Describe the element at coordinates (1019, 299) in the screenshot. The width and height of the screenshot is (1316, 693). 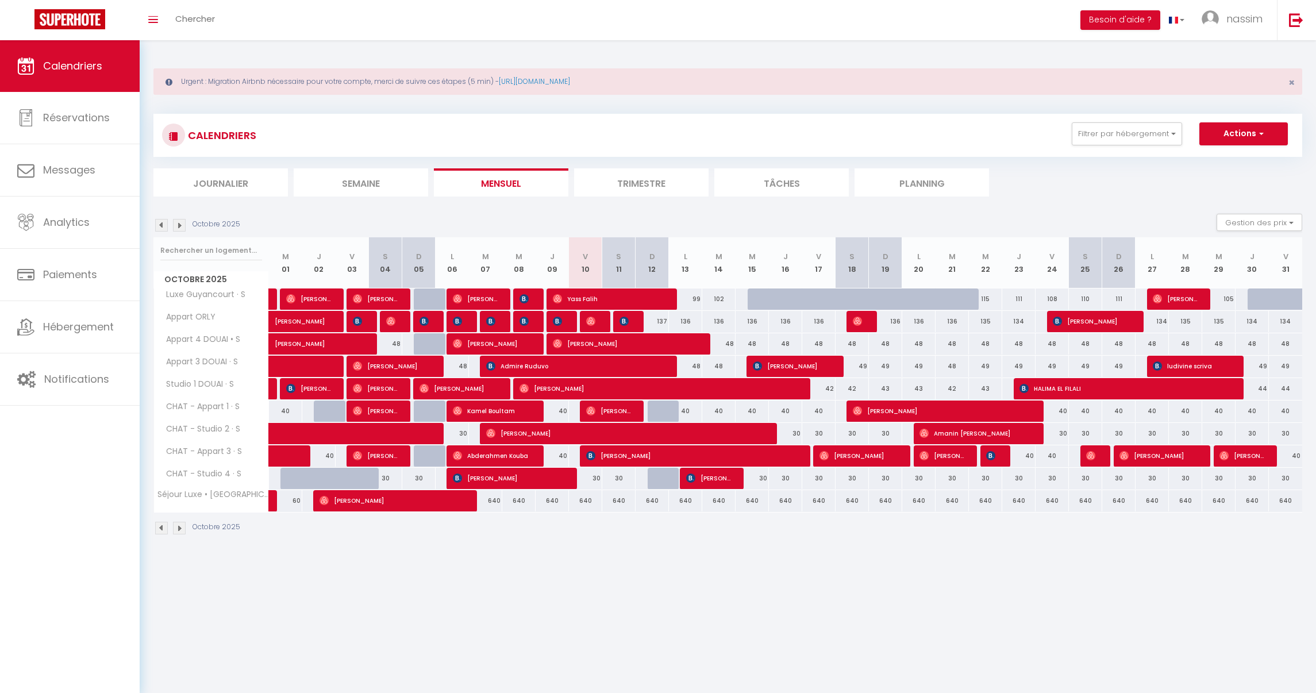
I see `div: 111` at that location.